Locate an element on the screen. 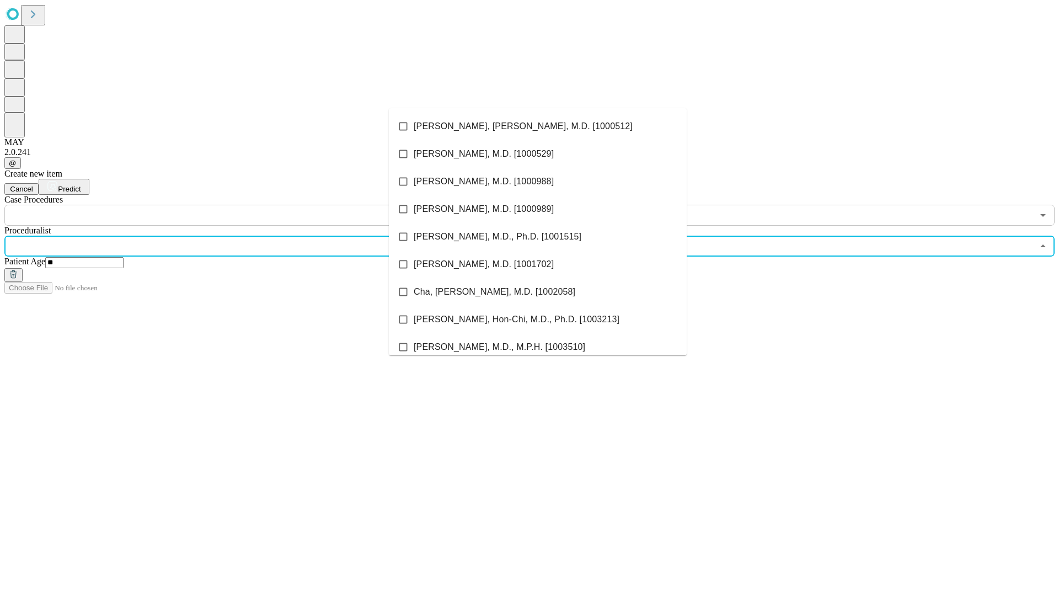 This screenshot has width=1059, height=596. div: MAY is located at coordinates (530, 142).